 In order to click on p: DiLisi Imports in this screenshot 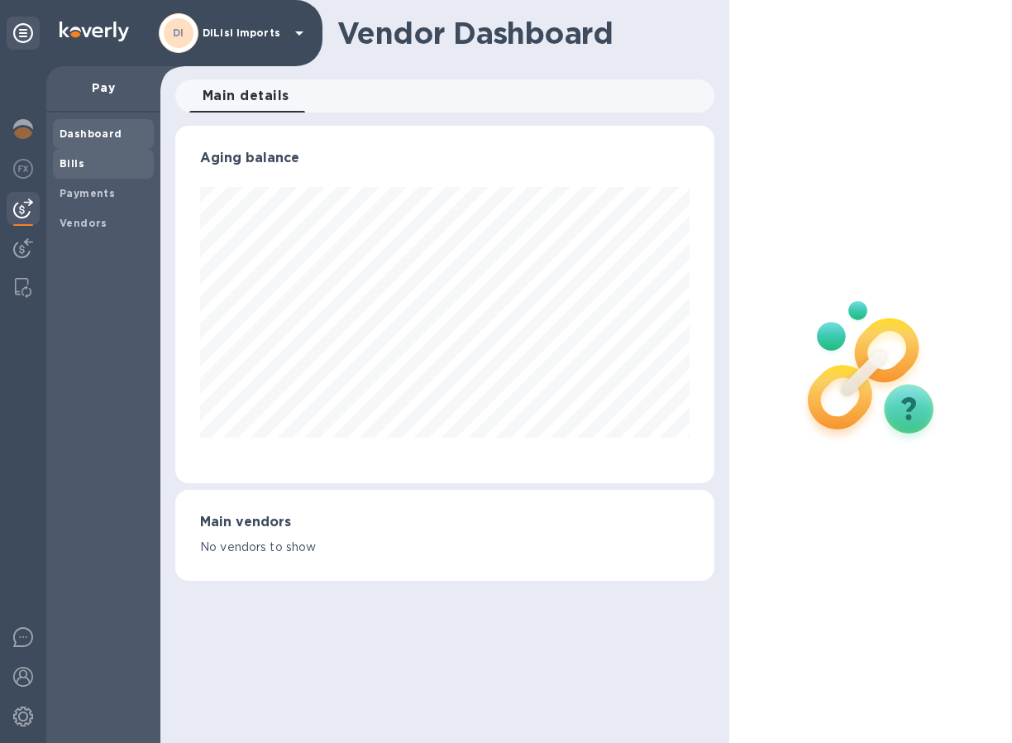, I will do `click(244, 33)`.